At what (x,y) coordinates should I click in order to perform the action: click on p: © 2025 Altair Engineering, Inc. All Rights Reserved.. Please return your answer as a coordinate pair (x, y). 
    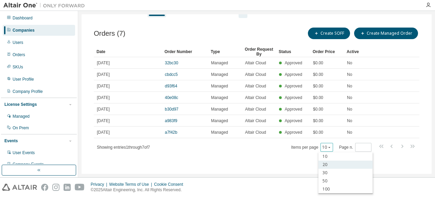
    Looking at the image, I should click on (139, 190).